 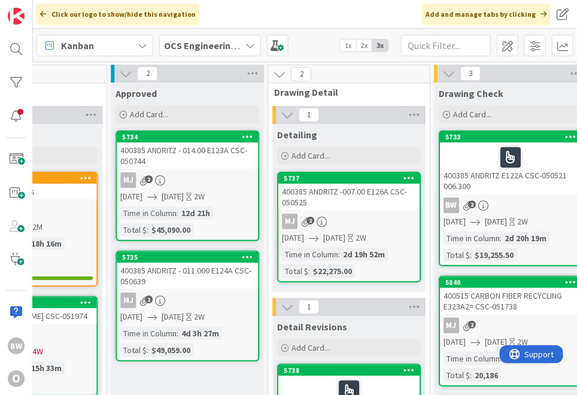 I want to click on span: Drawing Check, so click(x=471, y=93).